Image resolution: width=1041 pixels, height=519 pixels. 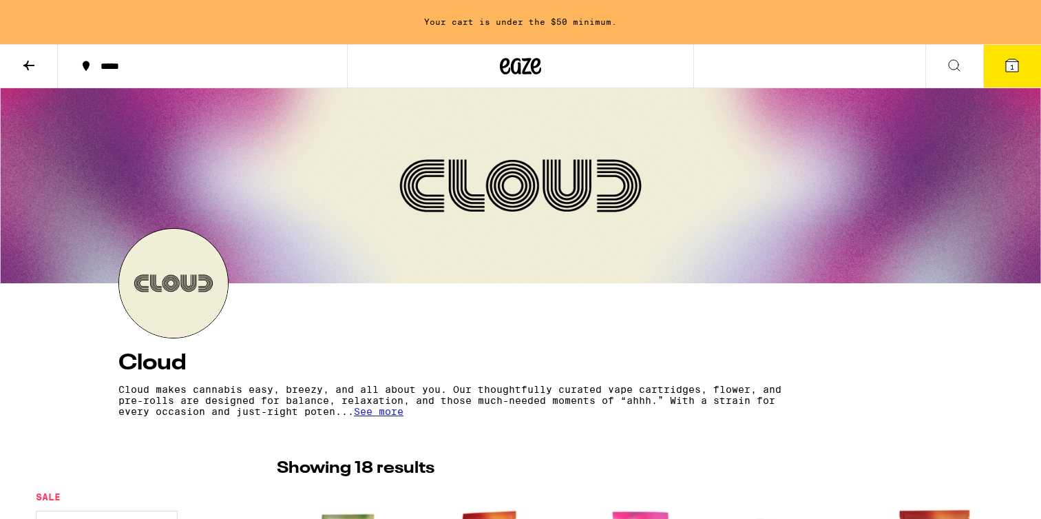 What do you see at coordinates (1012, 66) in the screenshot?
I see `button: 1` at bounding box center [1012, 66].